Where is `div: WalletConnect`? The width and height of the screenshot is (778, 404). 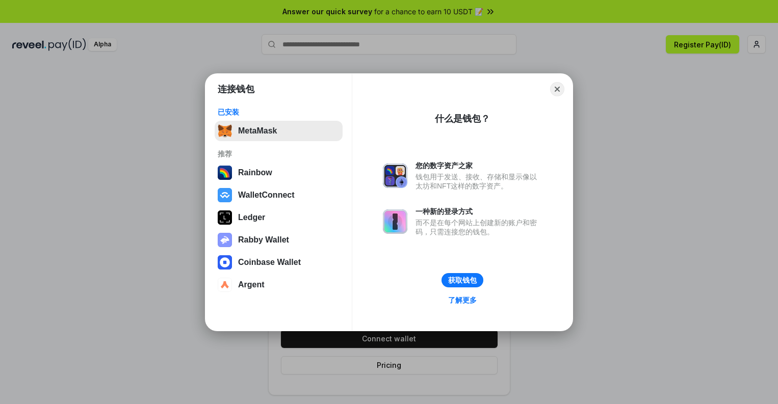
div: WalletConnect is located at coordinates (266, 195).